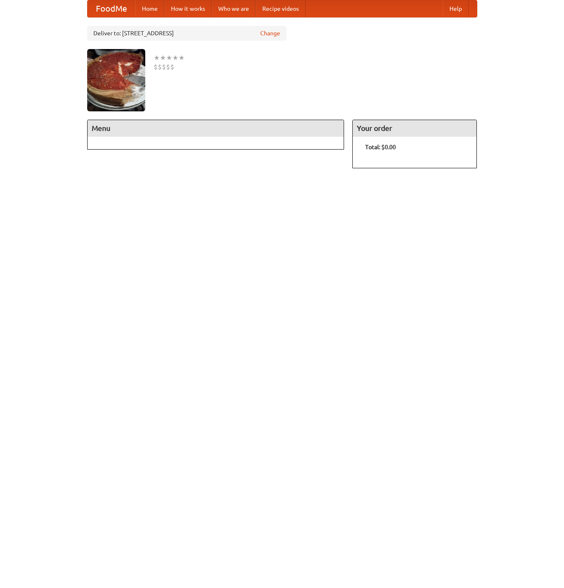  What do you see at coordinates (188, 9) in the screenshot?
I see `a: How it works` at bounding box center [188, 9].